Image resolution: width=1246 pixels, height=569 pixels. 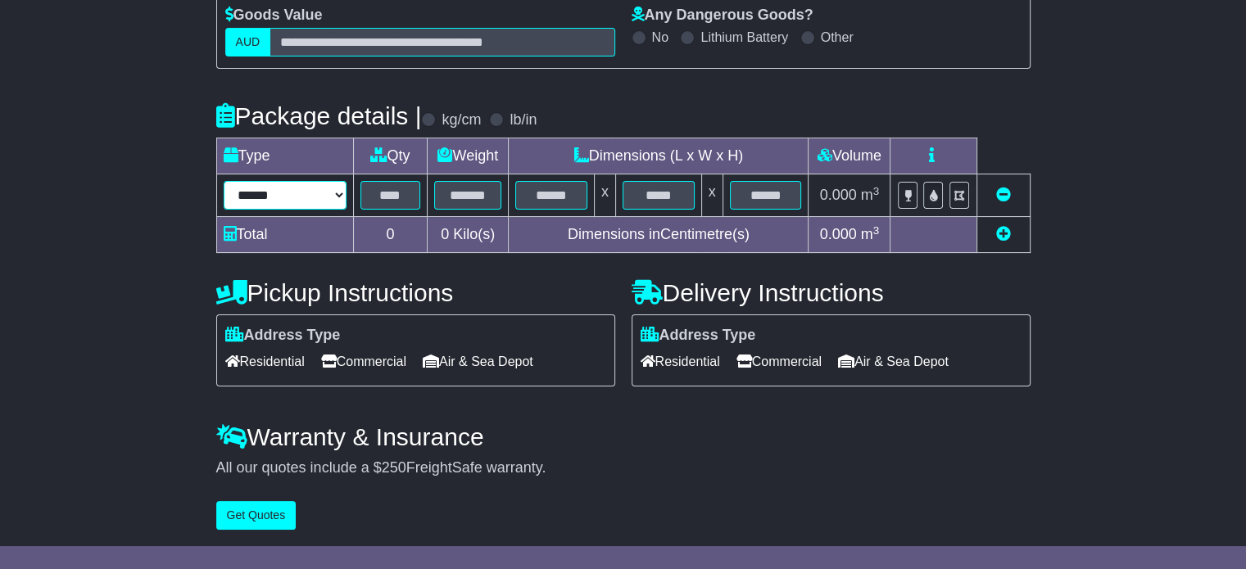 I want to click on td: 0, so click(x=390, y=235).